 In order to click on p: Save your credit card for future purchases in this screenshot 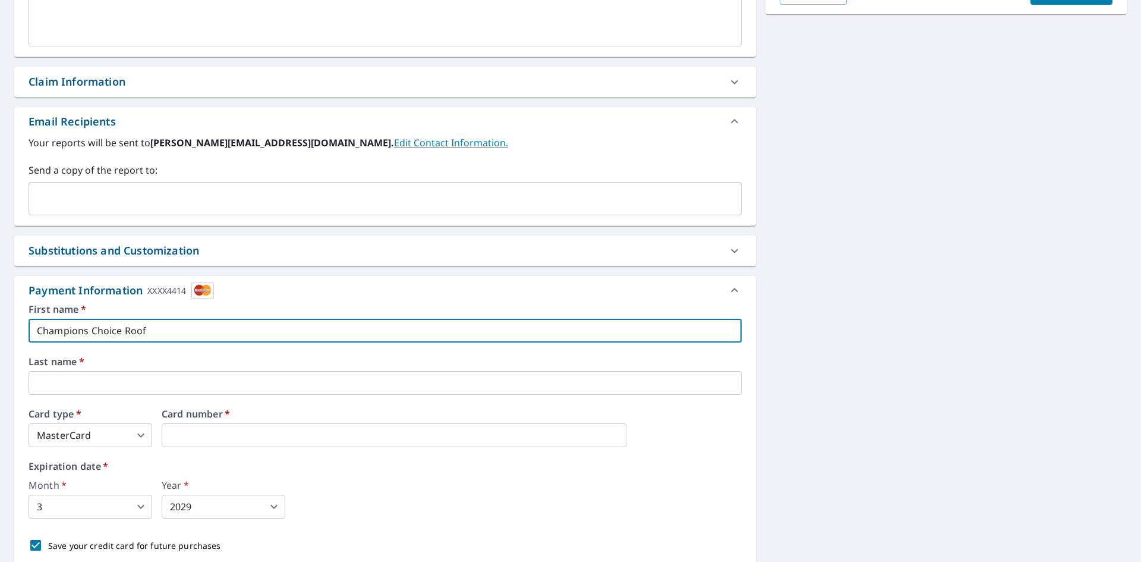, I will do `click(134, 545)`.